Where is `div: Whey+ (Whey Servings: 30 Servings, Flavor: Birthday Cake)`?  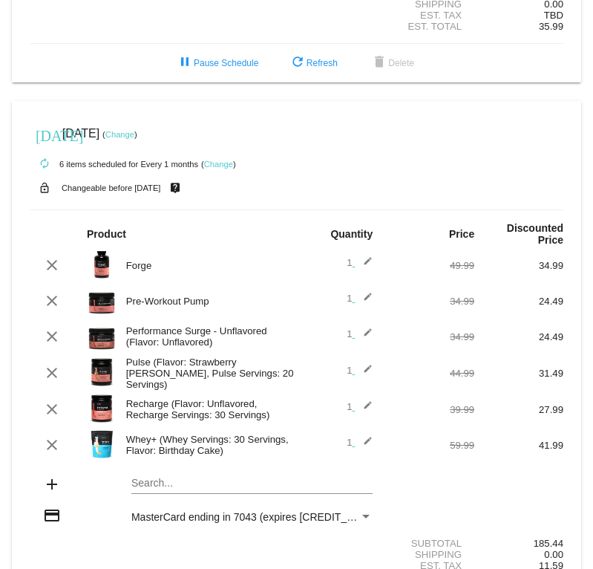
div: Whey+ (Whey Servings: 30 Servings, Flavor: Birthday Cake) is located at coordinates (208, 445).